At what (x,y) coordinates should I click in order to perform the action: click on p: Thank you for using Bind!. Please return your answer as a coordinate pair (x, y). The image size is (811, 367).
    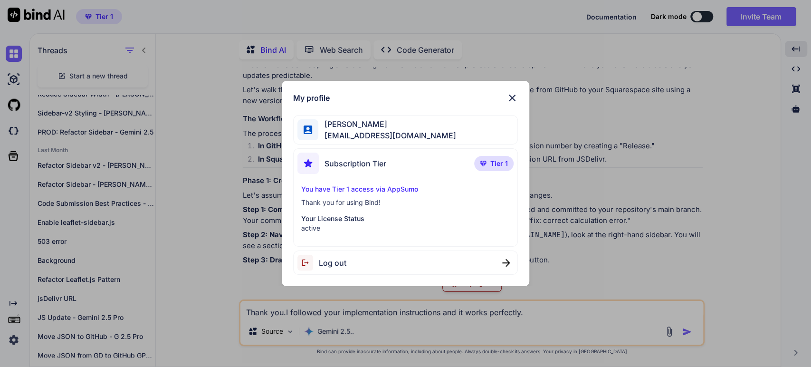
    Looking at the image, I should click on (406, 202).